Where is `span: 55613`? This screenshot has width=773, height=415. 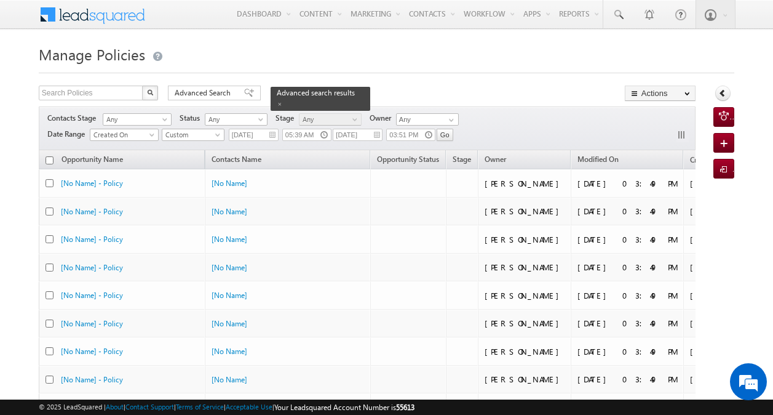
span: 55613 is located at coordinates (405, 407).